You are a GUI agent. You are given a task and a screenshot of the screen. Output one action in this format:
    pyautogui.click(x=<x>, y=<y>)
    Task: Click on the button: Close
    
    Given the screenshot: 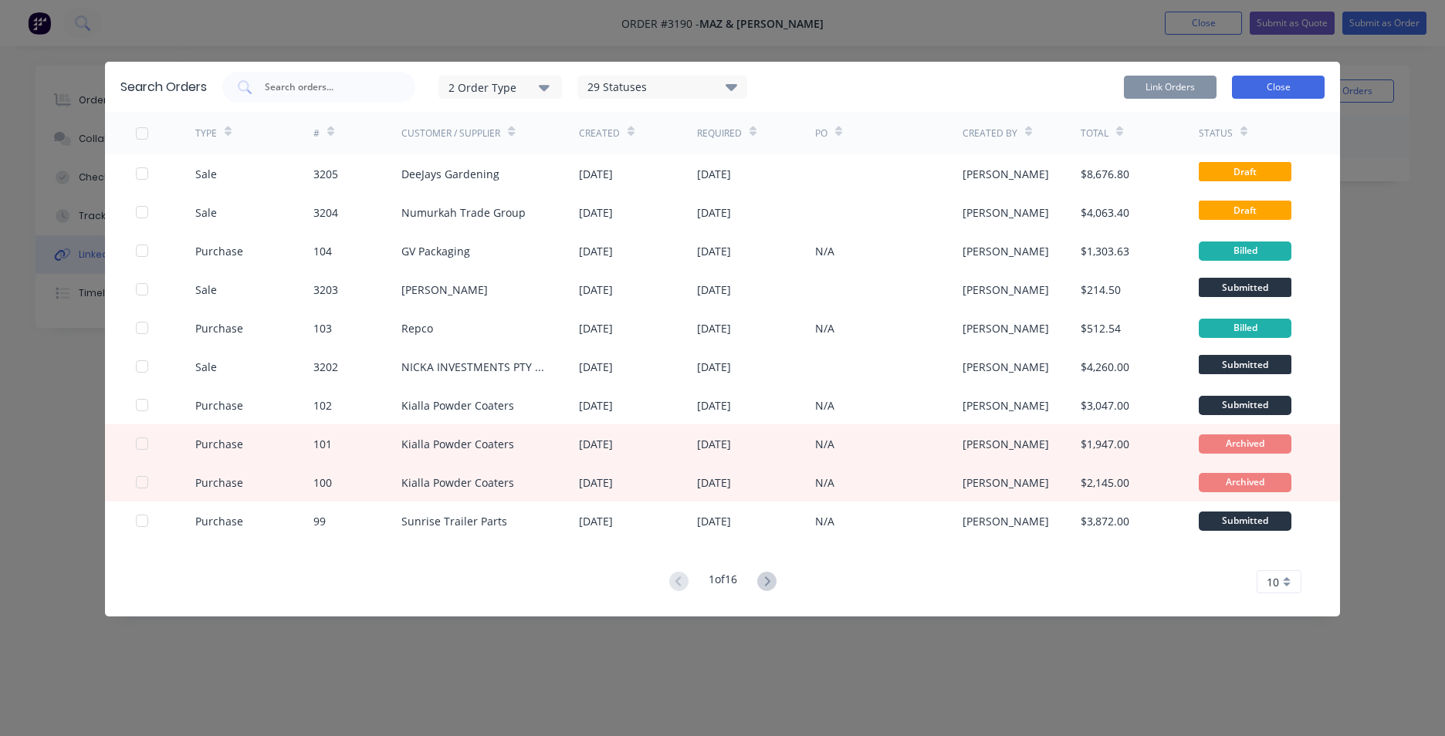 What is the action you would take?
    pyautogui.click(x=1278, y=87)
    